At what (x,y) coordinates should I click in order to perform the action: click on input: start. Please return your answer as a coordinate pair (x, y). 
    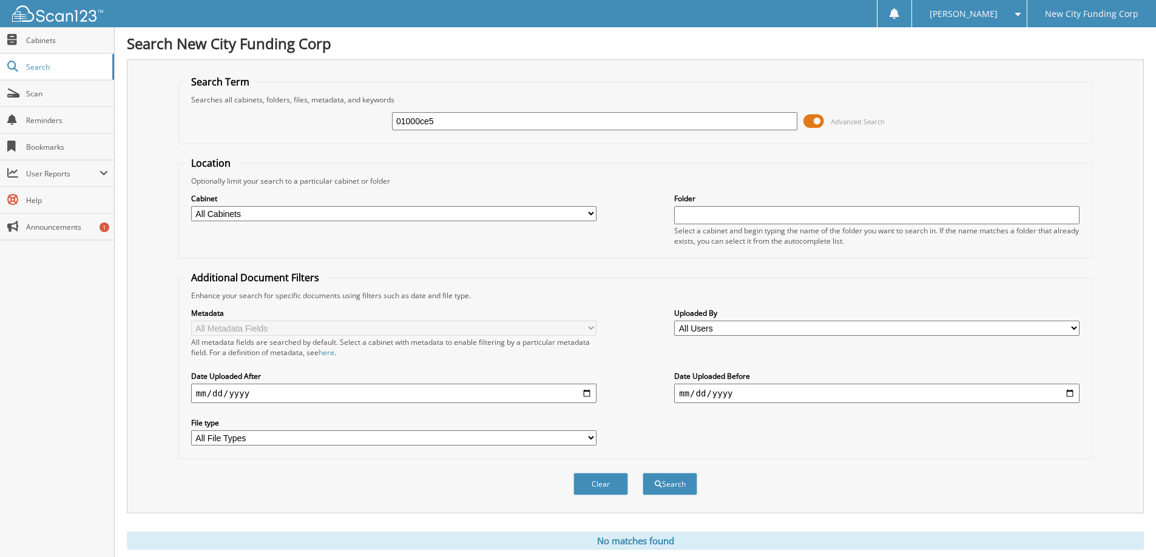
    Looking at the image, I should click on (394, 394).